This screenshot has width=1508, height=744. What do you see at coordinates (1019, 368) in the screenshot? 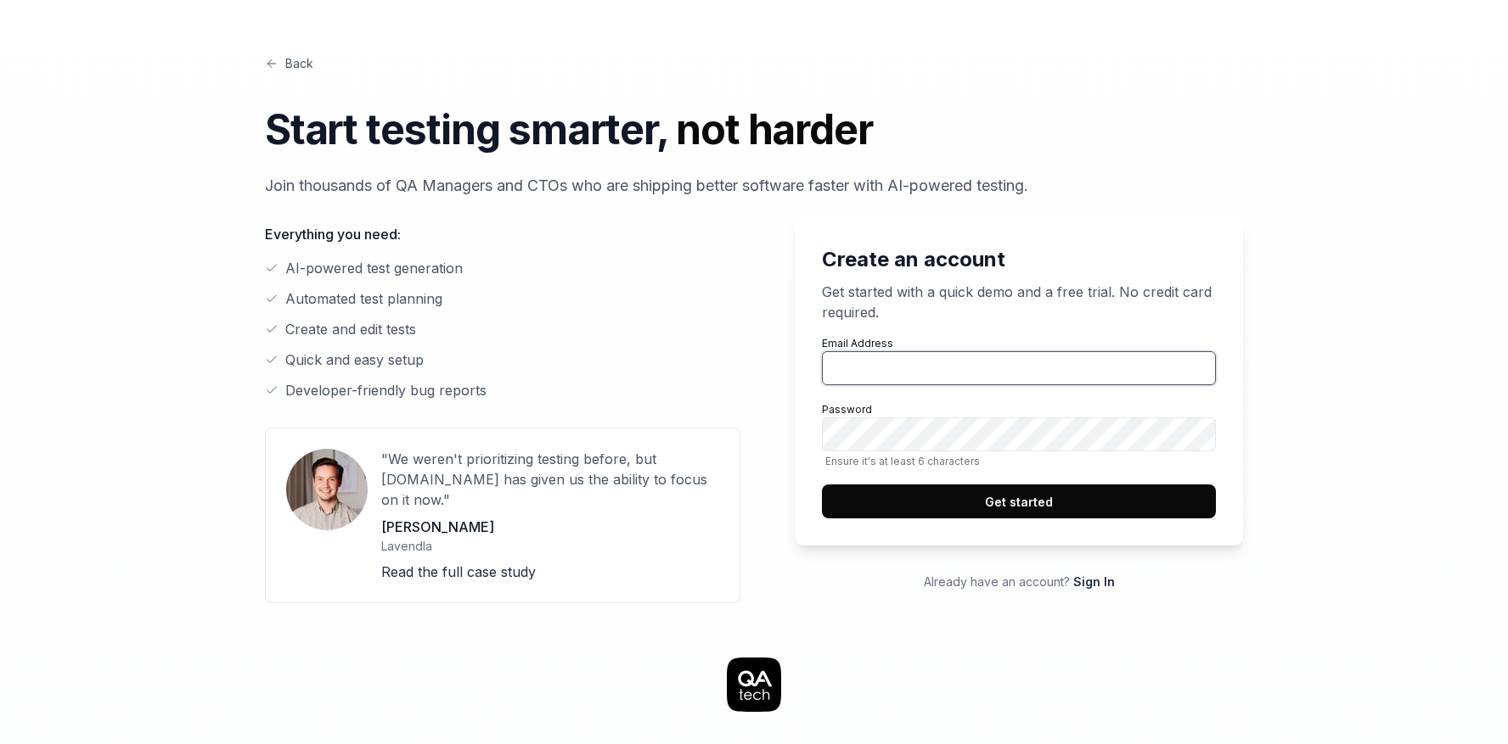
I see `input: Email Address` at bounding box center [1019, 368].